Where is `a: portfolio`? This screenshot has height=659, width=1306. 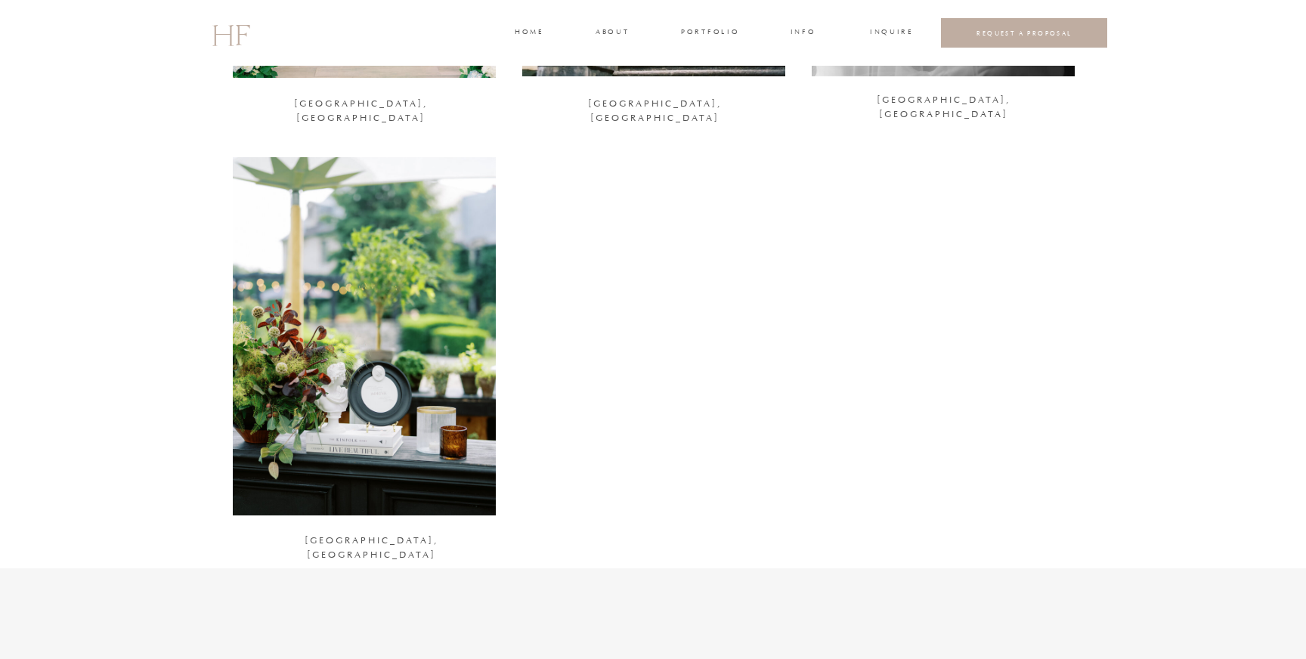
a: portfolio is located at coordinates (709, 33).